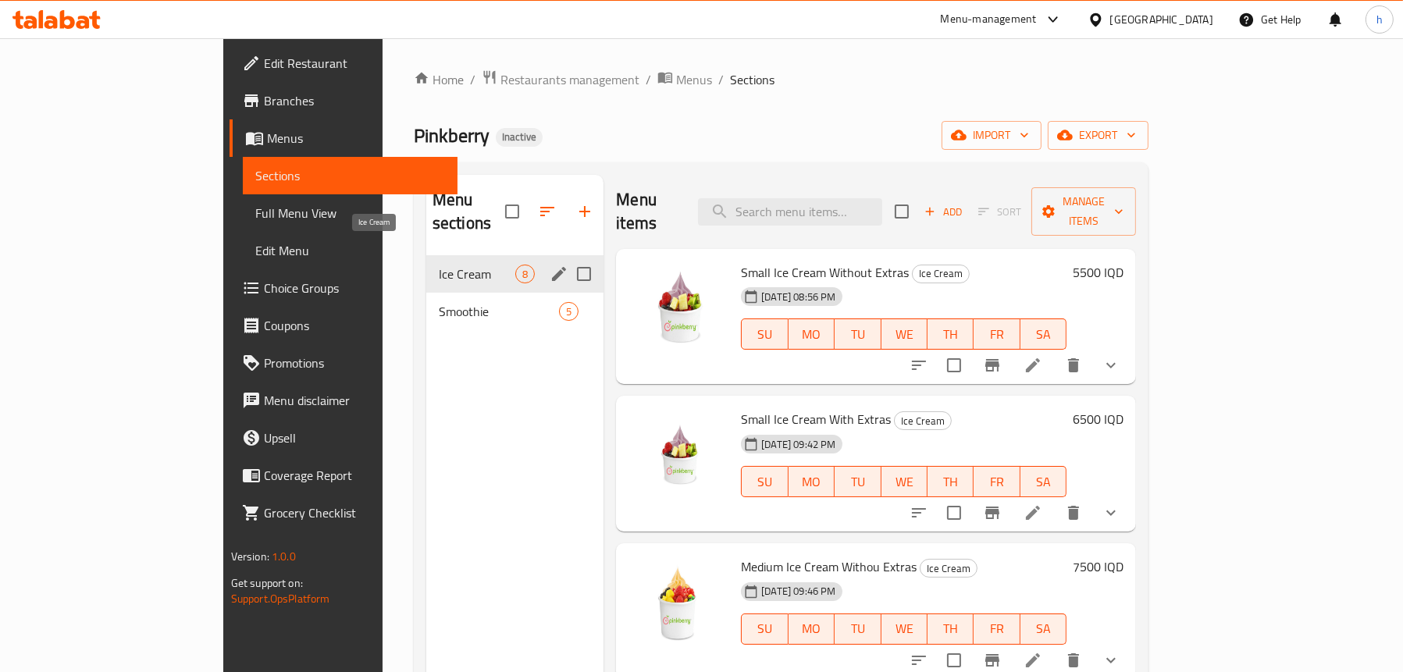 Image resolution: width=1403 pixels, height=672 pixels. Describe the element at coordinates (355, 513) in the screenshot. I see `span: Grocery Checklist` at that location.